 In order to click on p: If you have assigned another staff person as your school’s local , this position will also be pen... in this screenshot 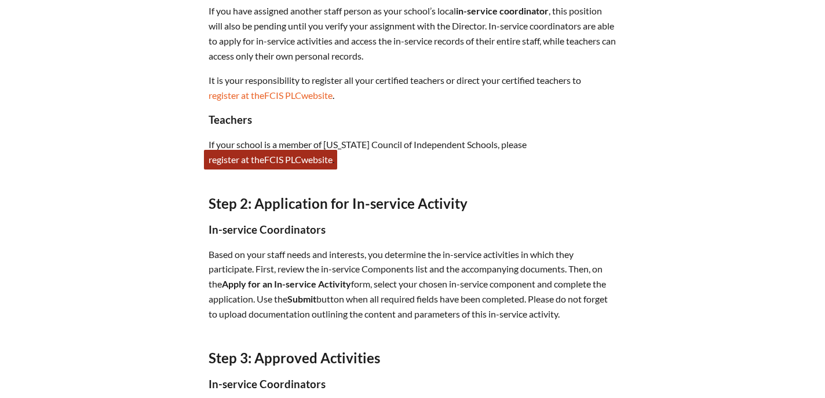, I will do `click(412, 34)`.